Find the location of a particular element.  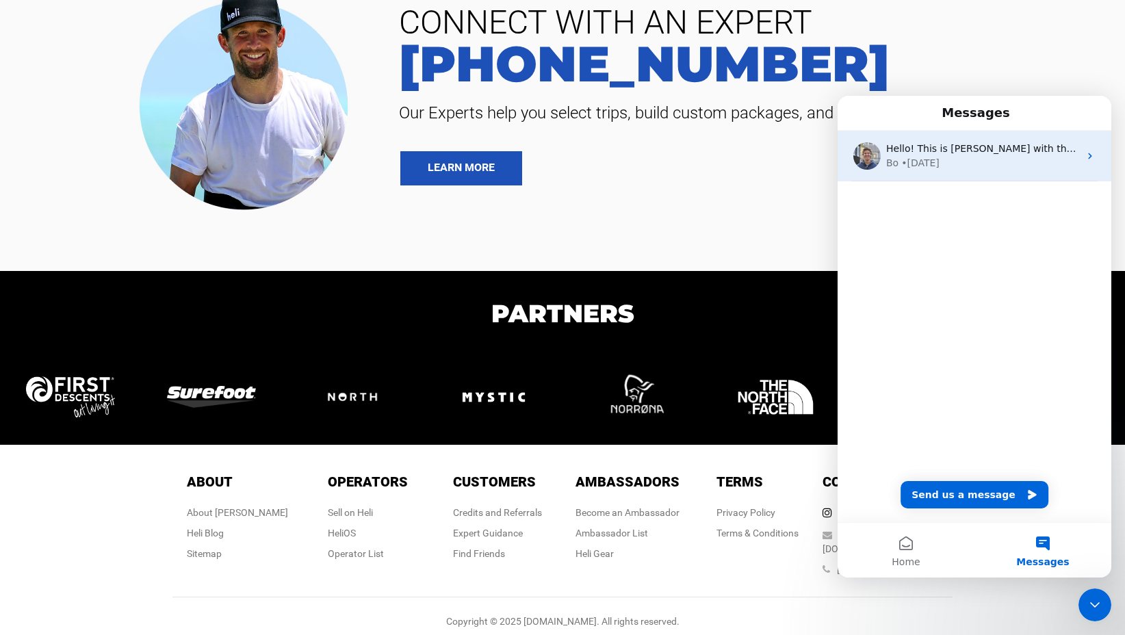

span: Messages is located at coordinates (205, 466).